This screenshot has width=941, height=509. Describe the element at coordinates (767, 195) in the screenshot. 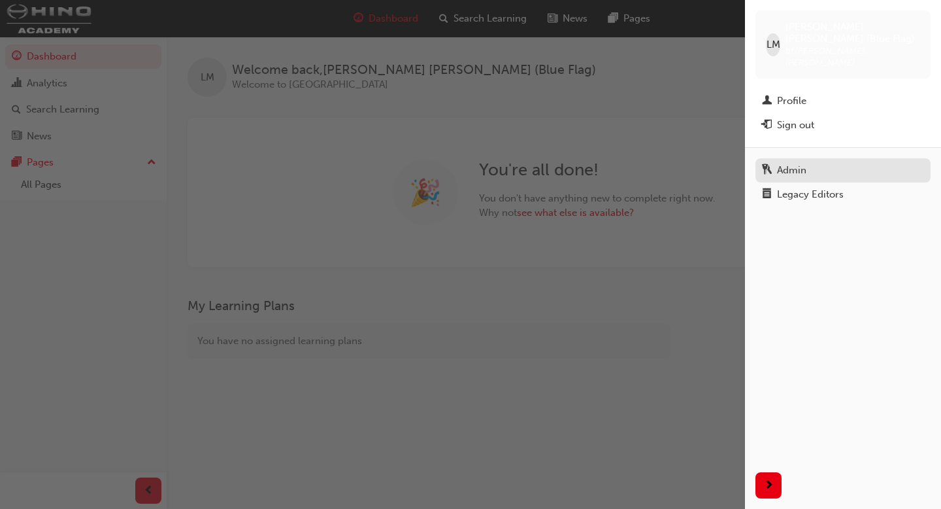

I see `span: notepad-icon` at that location.